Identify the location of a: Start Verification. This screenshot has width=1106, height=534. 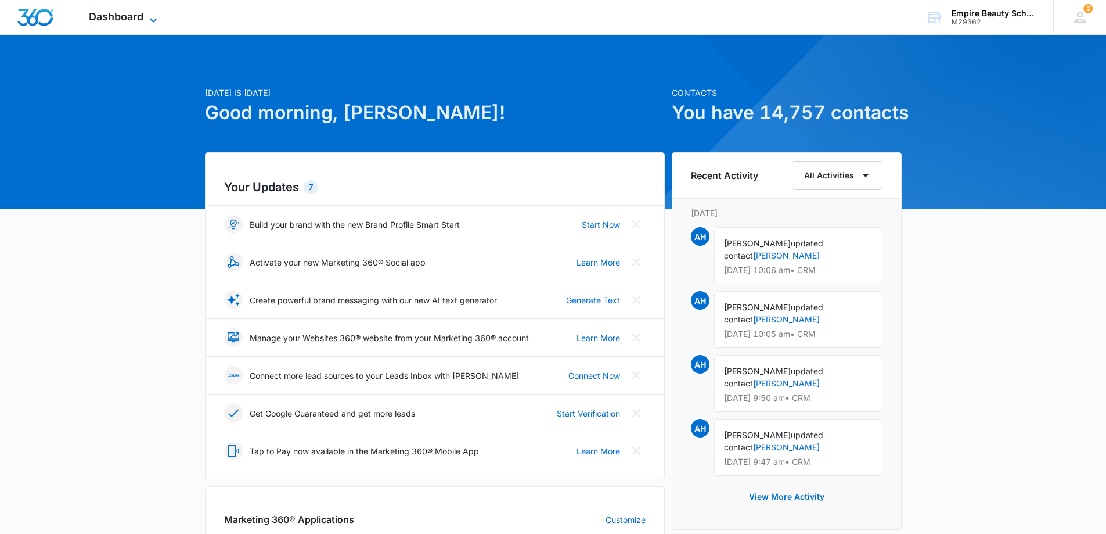
(588, 413).